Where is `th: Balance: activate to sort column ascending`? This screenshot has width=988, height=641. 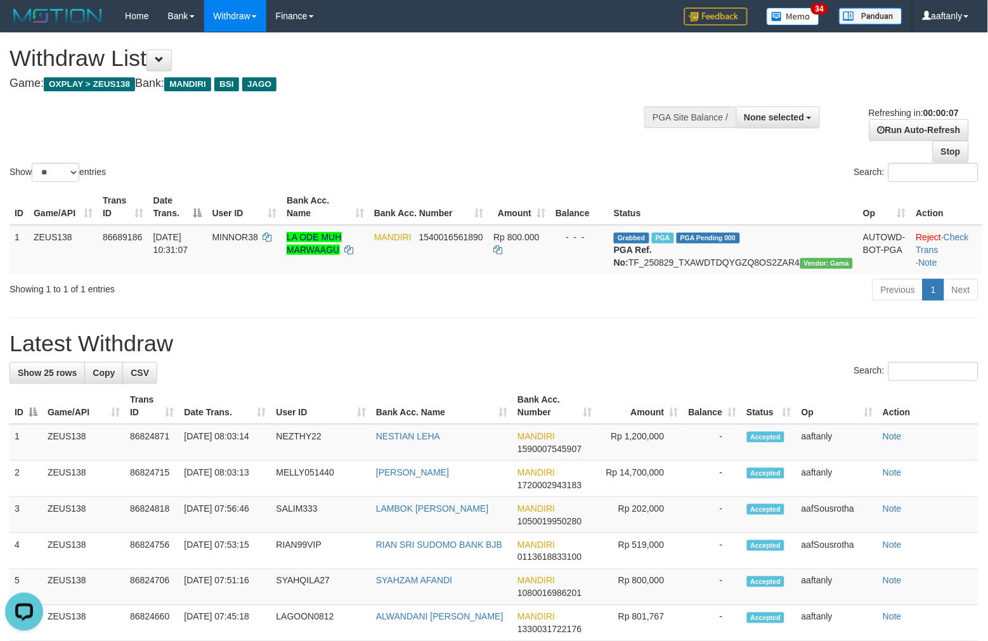
th: Balance: activate to sort column ascending is located at coordinates (713, 406).